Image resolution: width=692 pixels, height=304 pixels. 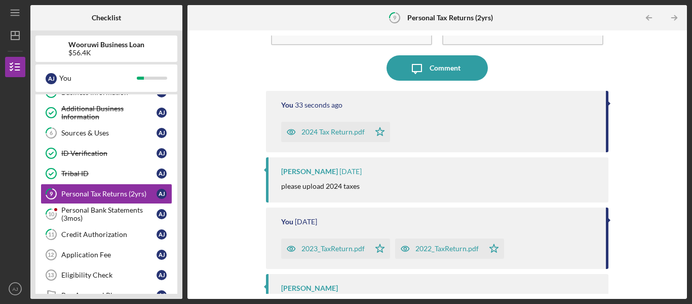 I want to click on tspan: 13, so click(x=51, y=275).